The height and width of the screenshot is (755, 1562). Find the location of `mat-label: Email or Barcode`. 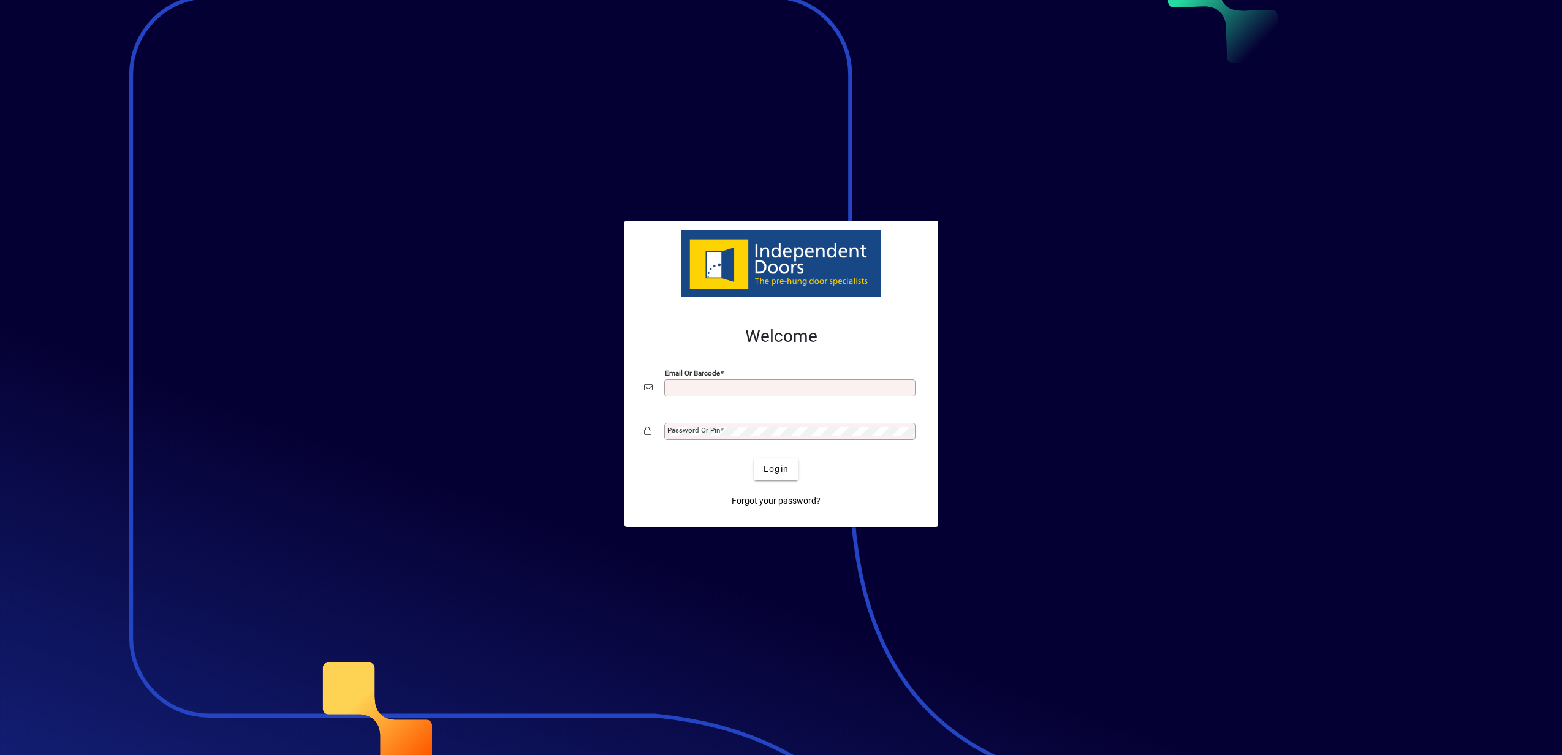

mat-label: Email or Barcode is located at coordinates (693, 373).